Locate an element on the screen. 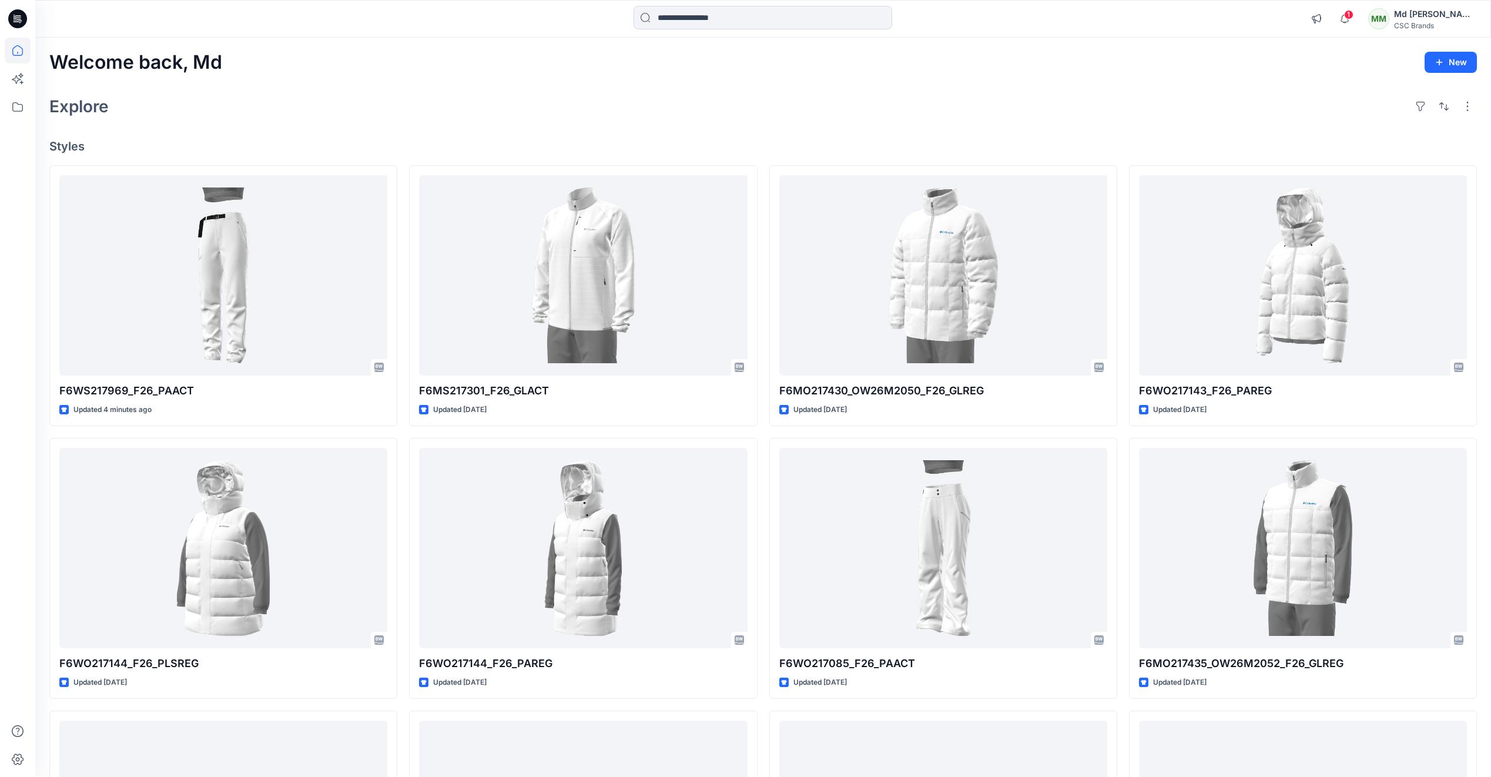 This screenshot has height=777, width=1491. a: F6WS217969_F26_PAACT is located at coordinates (223, 275).